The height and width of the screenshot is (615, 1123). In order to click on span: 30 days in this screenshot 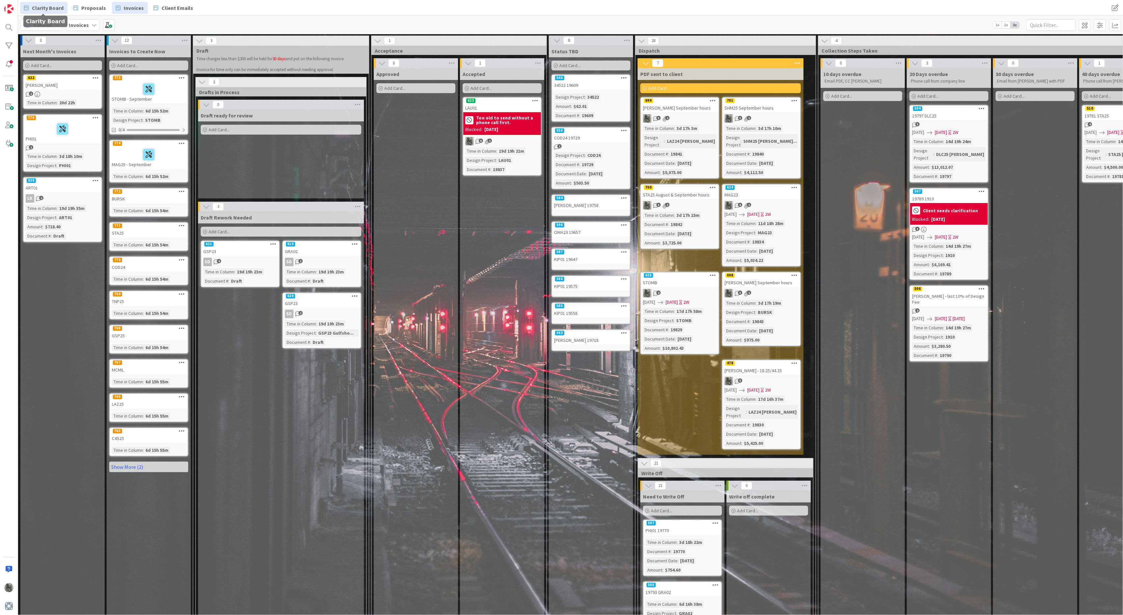, I will do `click(279, 59)`.